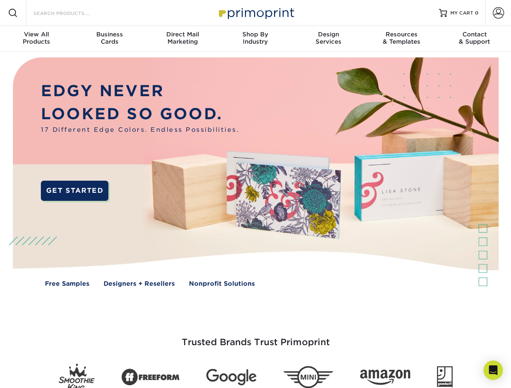 This screenshot has height=388, width=511. Describe the element at coordinates (74, 191) in the screenshot. I see `a: GET STARTED` at that location.